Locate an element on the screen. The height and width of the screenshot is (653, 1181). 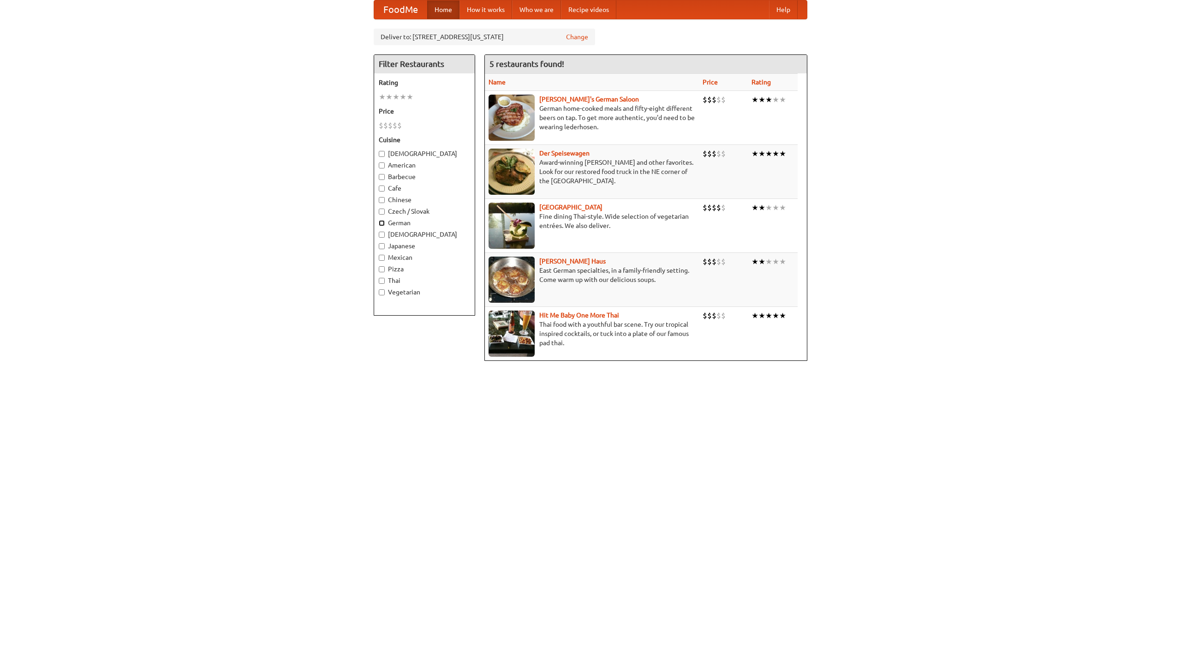
label: American is located at coordinates (424, 165).